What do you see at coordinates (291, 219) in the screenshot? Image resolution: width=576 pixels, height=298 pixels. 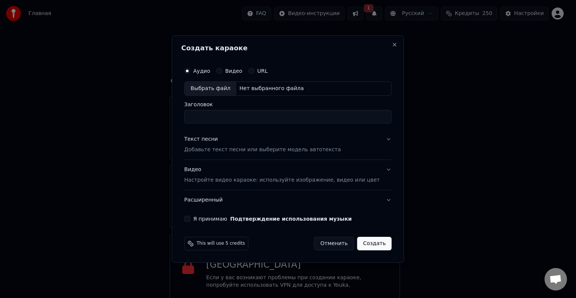 I see `button: Я принимаю` at bounding box center [291, 219].